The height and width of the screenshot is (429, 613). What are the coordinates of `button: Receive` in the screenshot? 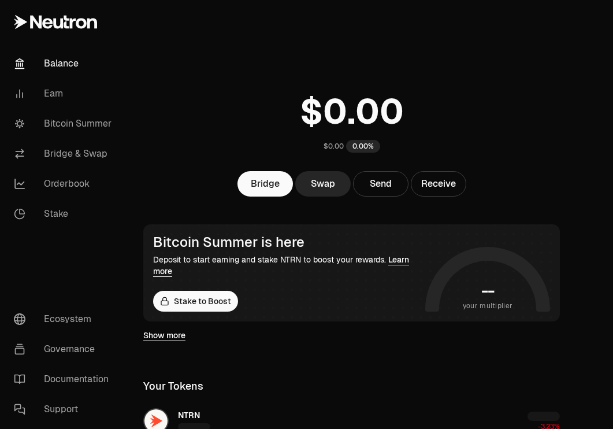 It's located at (438, 184).